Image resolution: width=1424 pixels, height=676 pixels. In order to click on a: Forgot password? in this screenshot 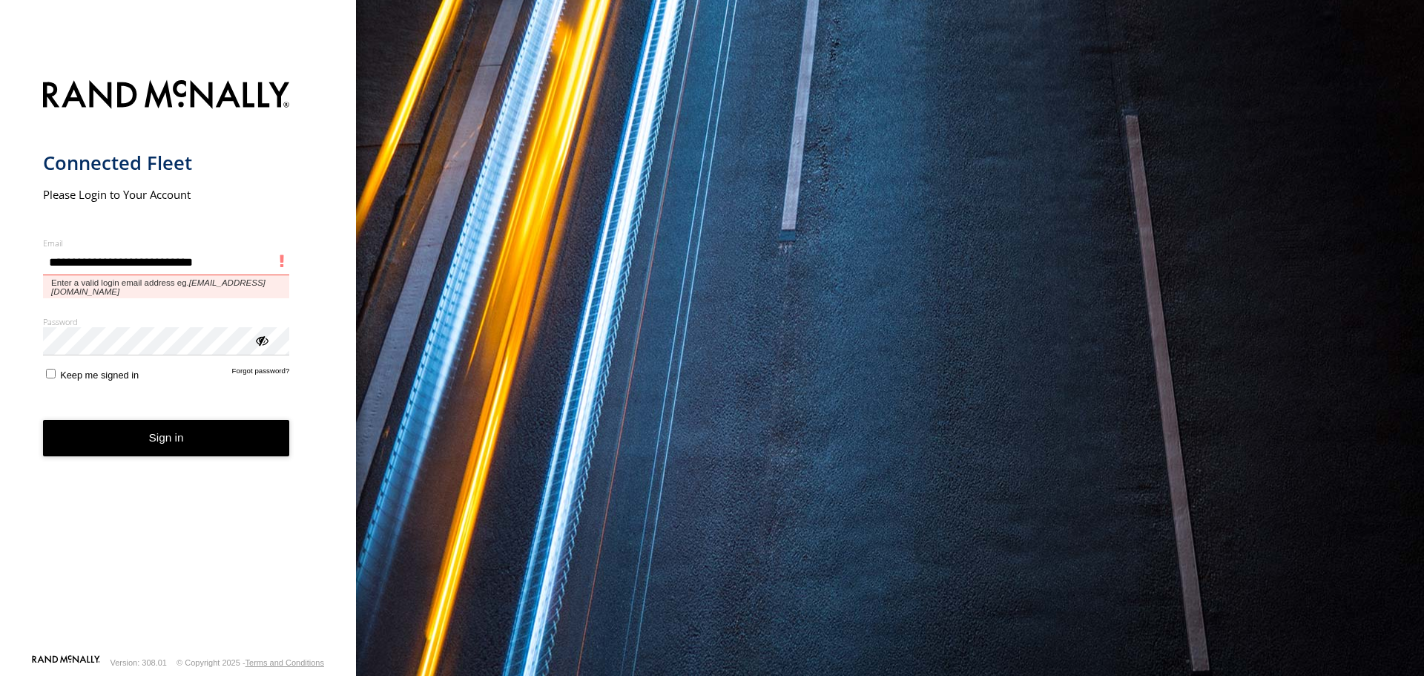, I will do `click(261, 373)`.